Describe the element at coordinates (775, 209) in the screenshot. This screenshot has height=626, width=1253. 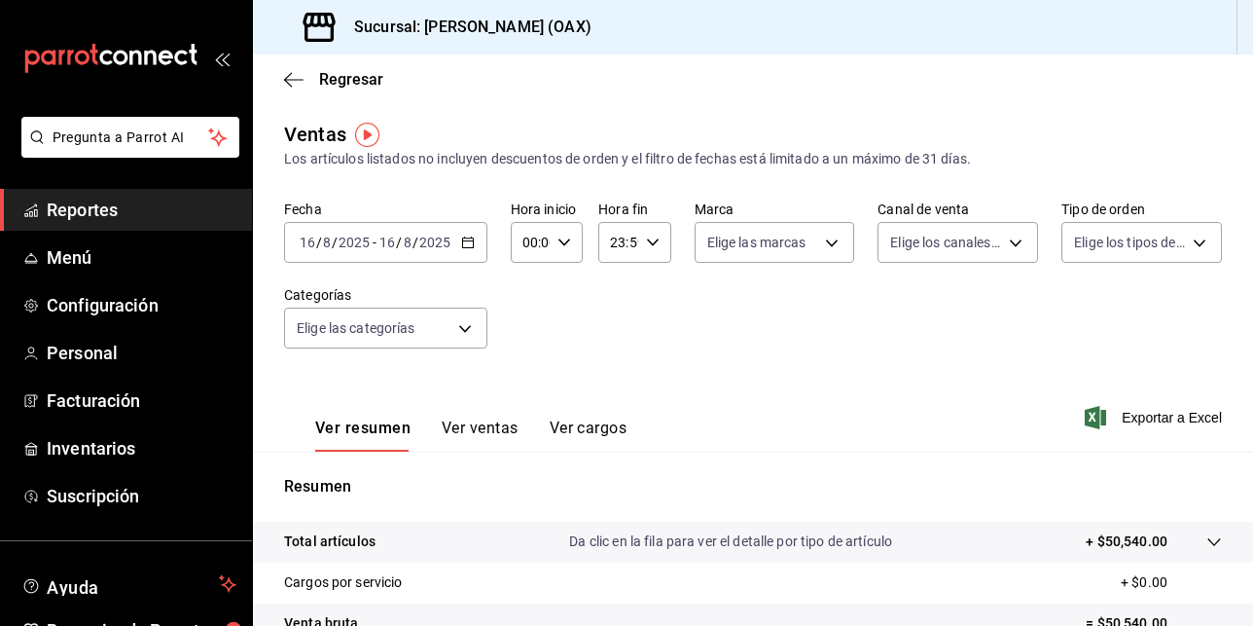
I see `label: Marca` at that location.